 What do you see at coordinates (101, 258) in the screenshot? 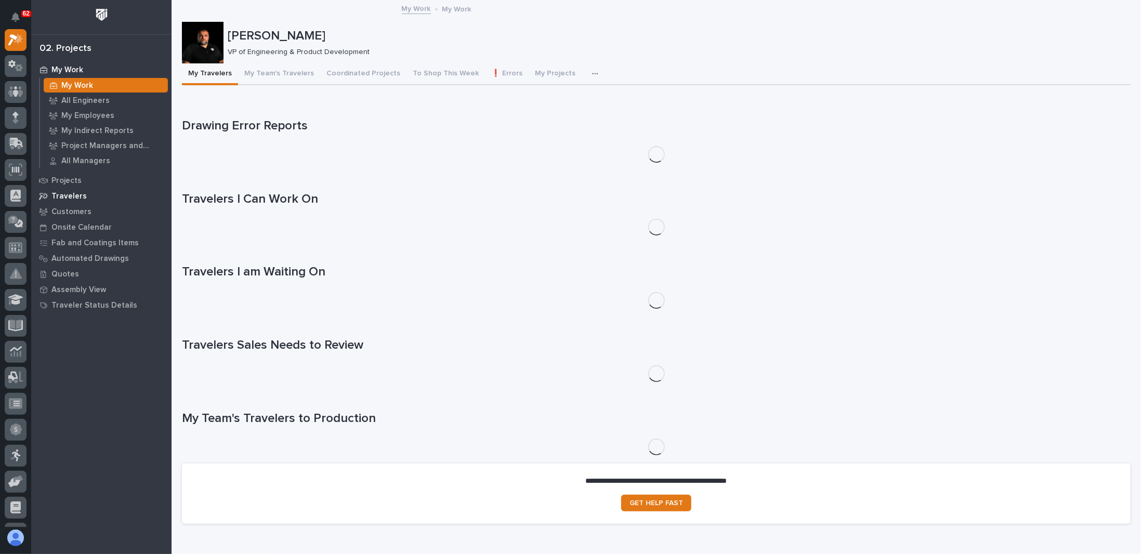
I see `a: Automated Drawings` at bounding box center [101, 258].